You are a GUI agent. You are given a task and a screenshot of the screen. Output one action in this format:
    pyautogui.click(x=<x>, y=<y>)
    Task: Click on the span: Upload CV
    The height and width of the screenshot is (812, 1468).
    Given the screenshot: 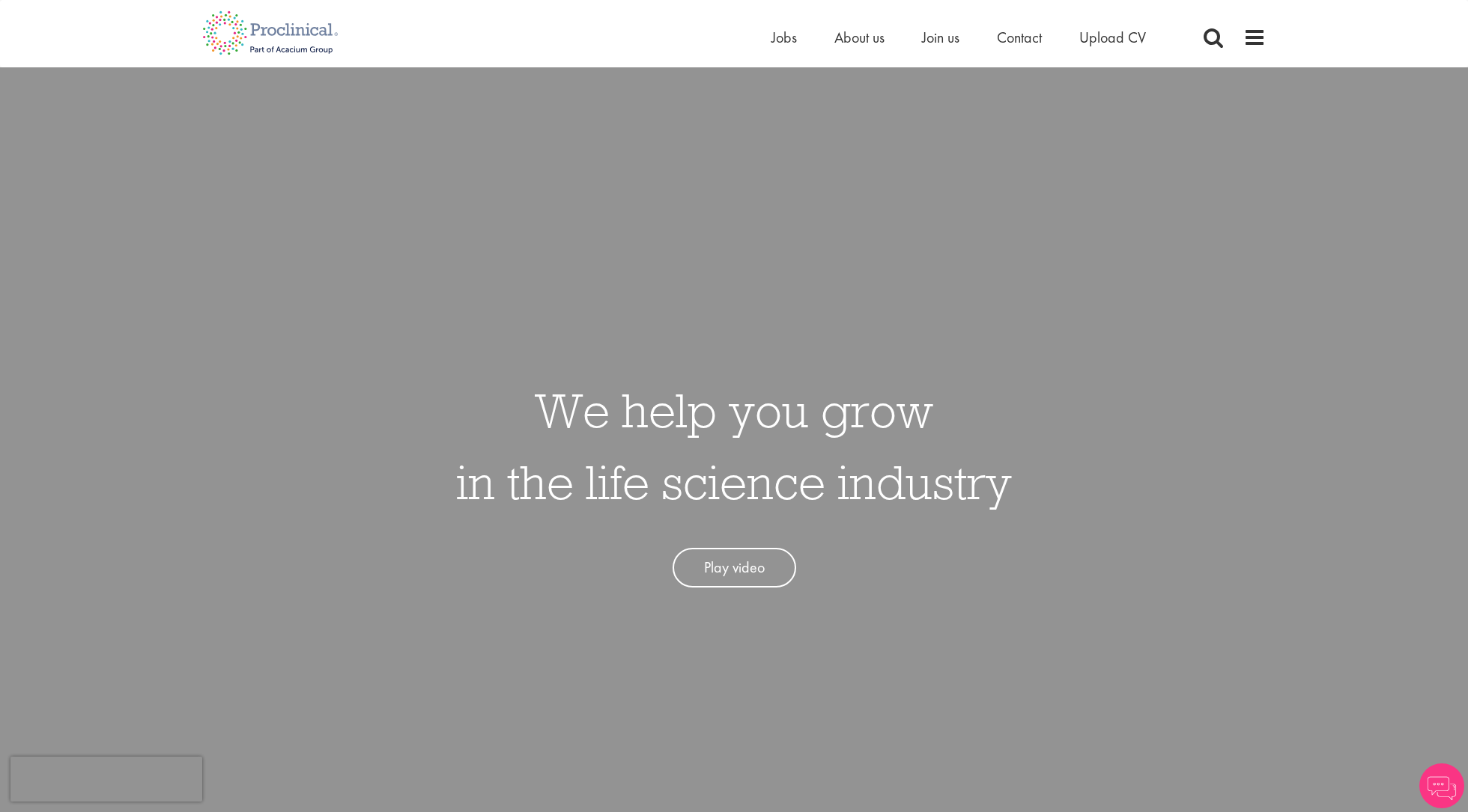 What is the action you would take?
    pyautogui.click(x=1112, y=37)
    